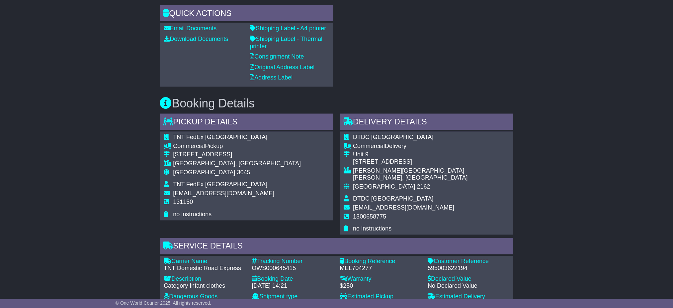  I want to click on div: Pickup, so click(237, 146).